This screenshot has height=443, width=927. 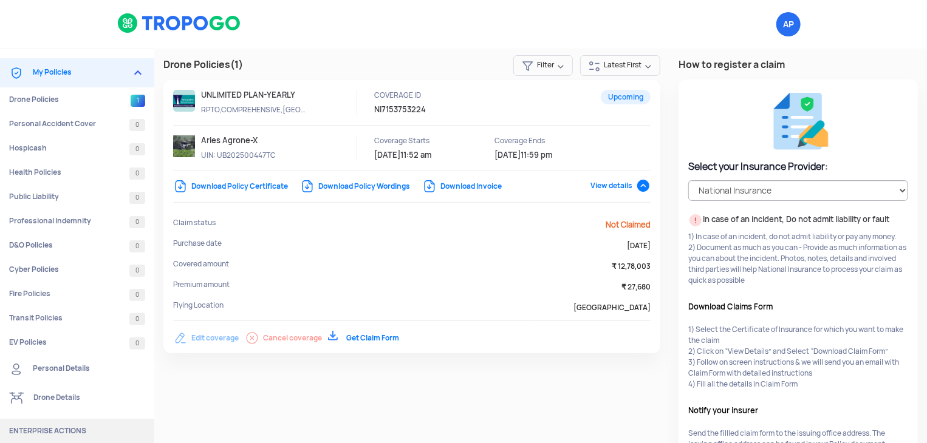 I want to click on p: COVERAGE ID, so click(x=429, y=95).